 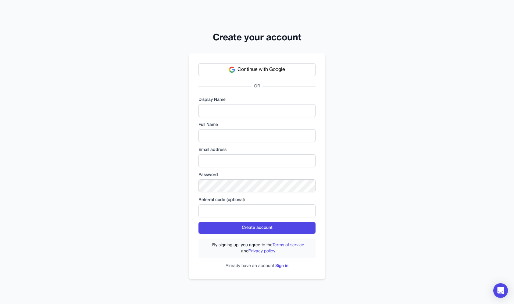 I want to click on button: Continue with Google, so click(x=257, y=70).